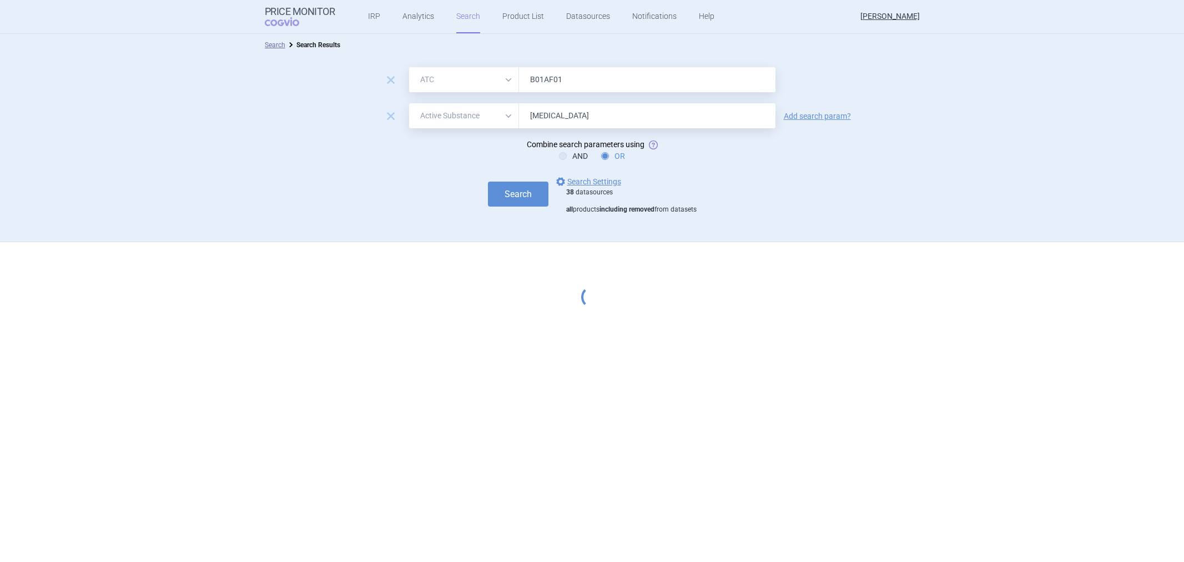 The height and width of the screenshot is (562, 1184). Describe the element at coordinates (300, 17) in the screenshot. I see `a: Price MonitorCOGVIO` at that location.